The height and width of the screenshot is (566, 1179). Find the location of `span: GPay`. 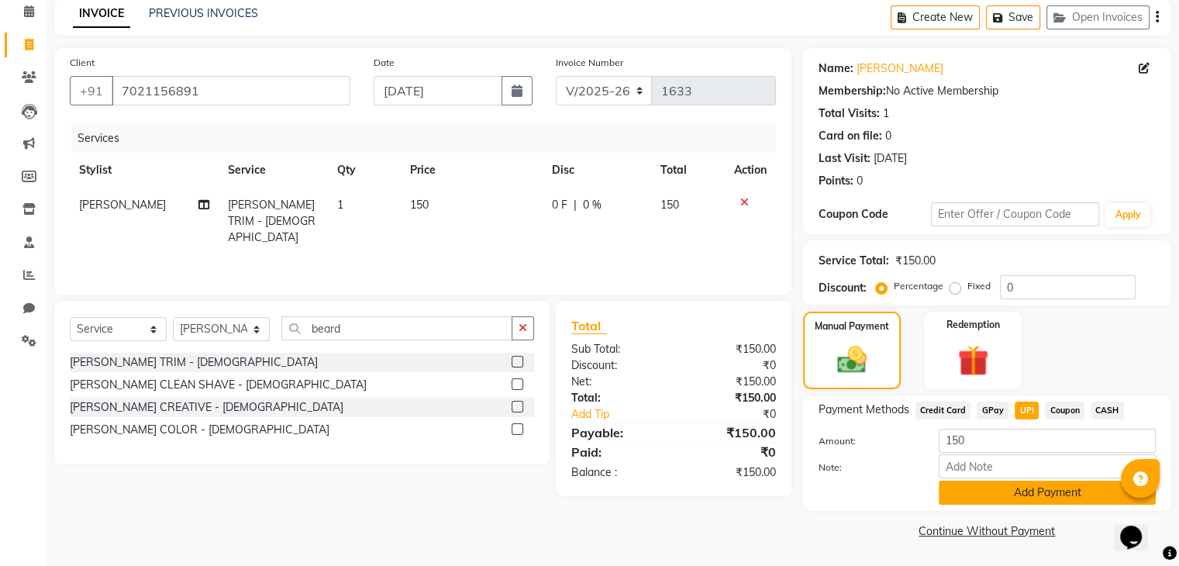

span: GPay is located at coordinates (992, 410).